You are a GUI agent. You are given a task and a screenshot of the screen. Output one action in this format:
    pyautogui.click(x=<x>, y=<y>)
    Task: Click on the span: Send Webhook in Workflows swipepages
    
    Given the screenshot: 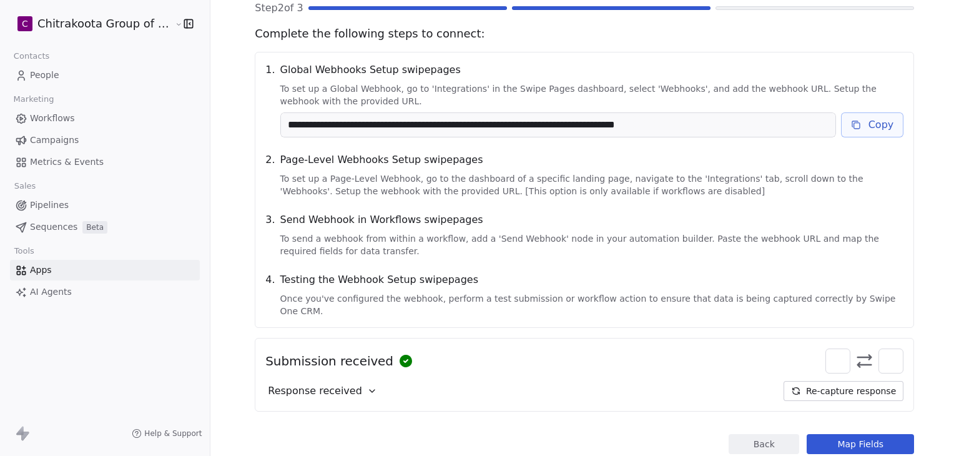 What is the action you would take?
    pyautogui.click(x=592, y=220)
    